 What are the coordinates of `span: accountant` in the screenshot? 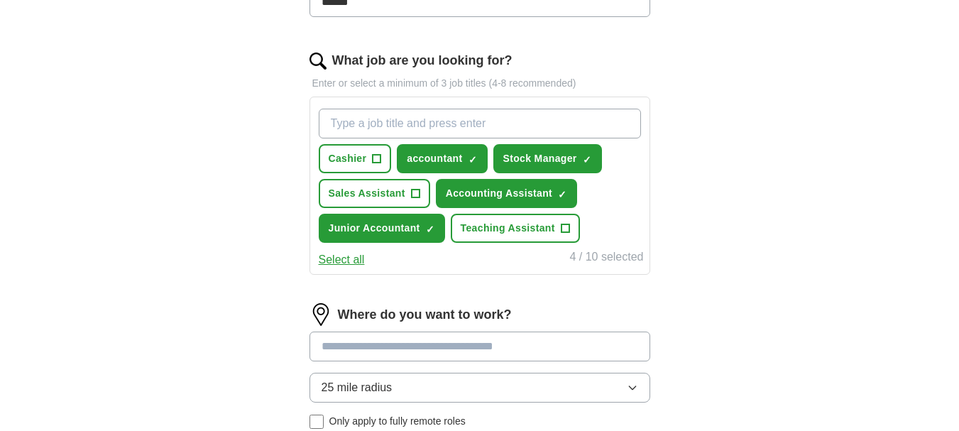 It's located at (435, 158).